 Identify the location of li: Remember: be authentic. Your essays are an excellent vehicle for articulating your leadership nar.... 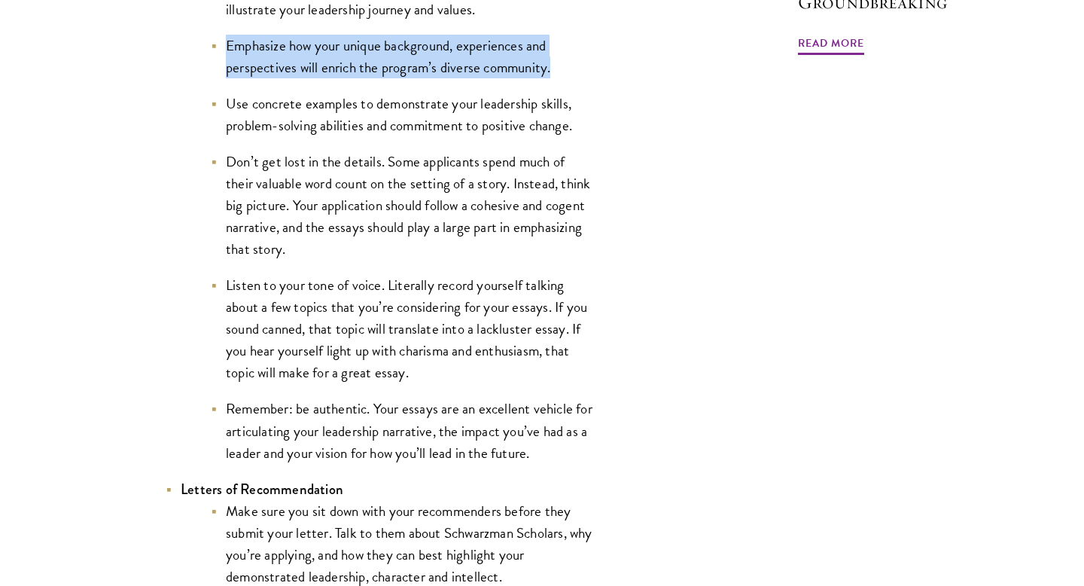
(403, 430).